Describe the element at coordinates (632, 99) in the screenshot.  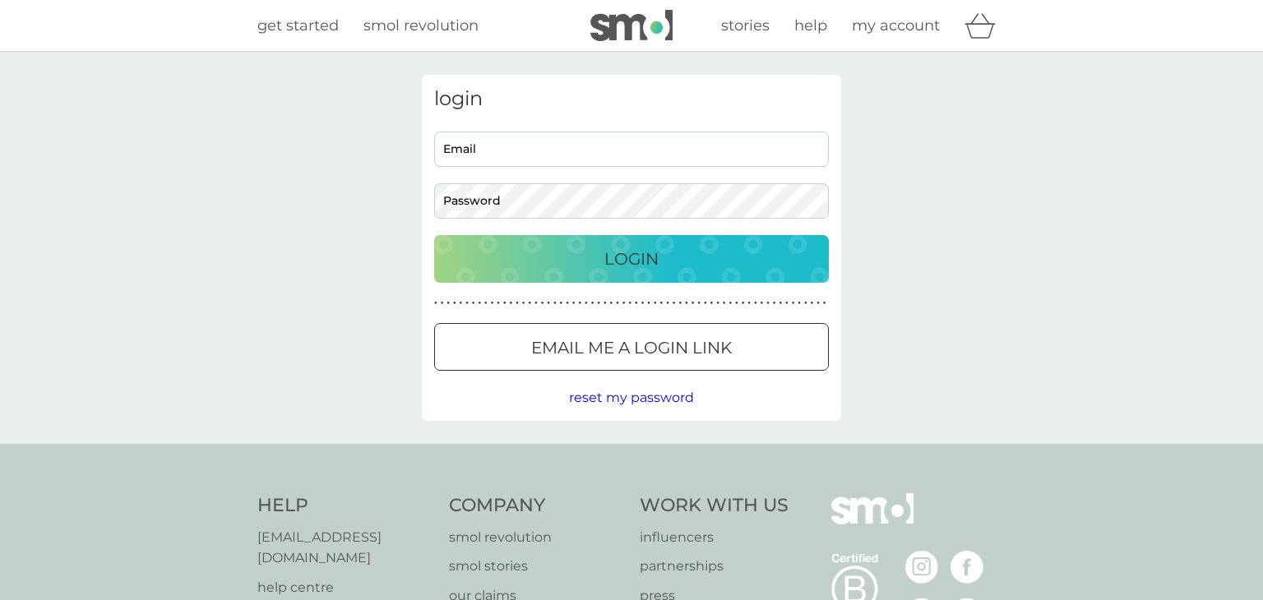
I see `h3: login` at that location.